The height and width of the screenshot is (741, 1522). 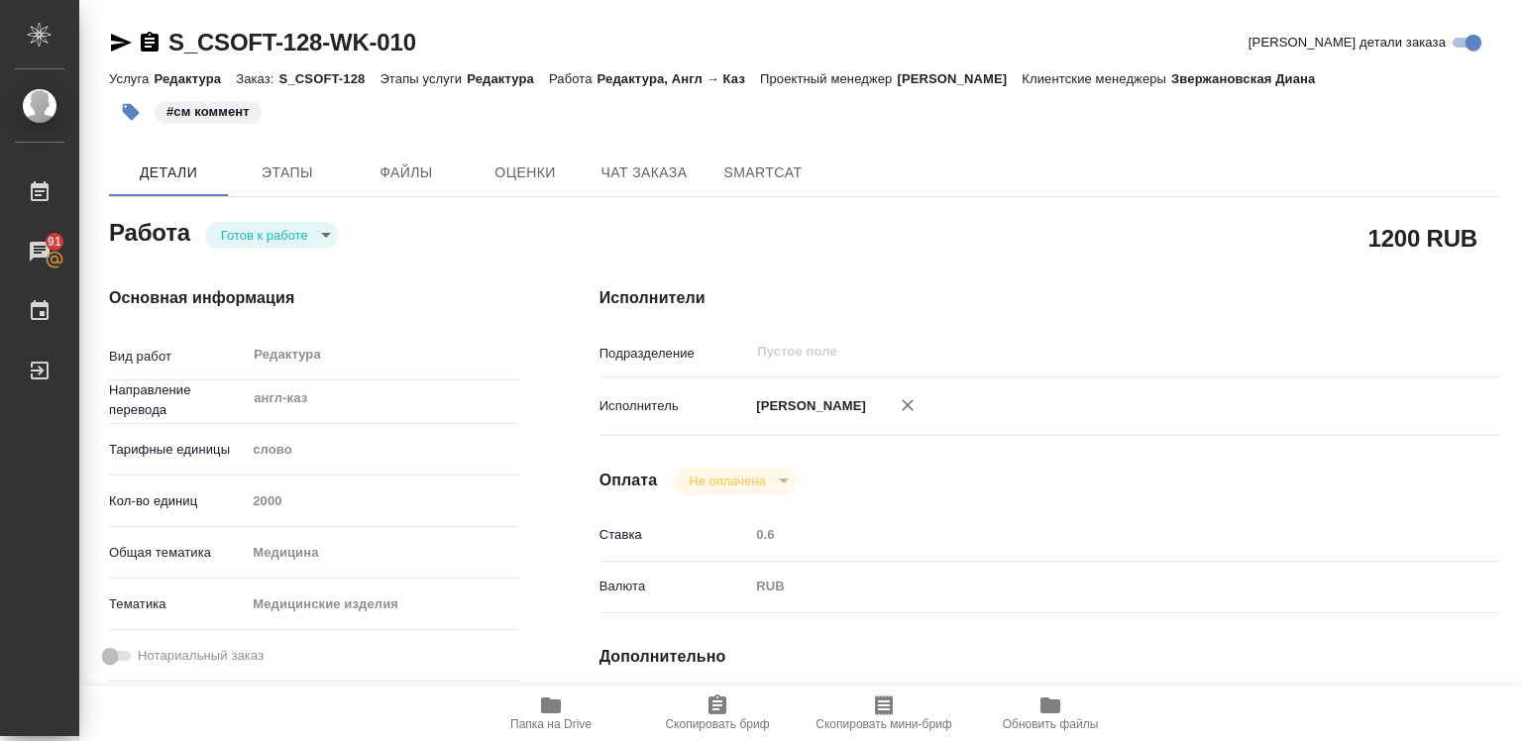 I want to click on p: Звержановская Диана, so click(x=1251, y=78).